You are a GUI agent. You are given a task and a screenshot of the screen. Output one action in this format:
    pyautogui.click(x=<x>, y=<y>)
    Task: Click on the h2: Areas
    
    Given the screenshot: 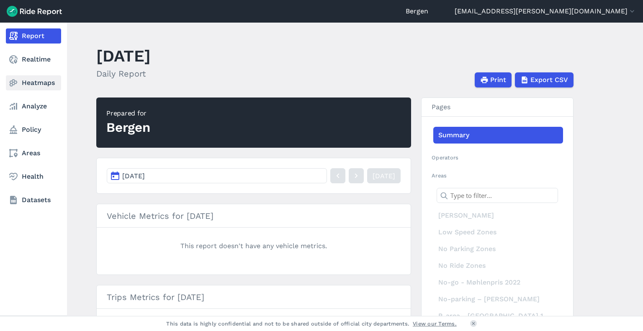 What is the action you would take?
    pyautogui.click(x=497, y=175)
    